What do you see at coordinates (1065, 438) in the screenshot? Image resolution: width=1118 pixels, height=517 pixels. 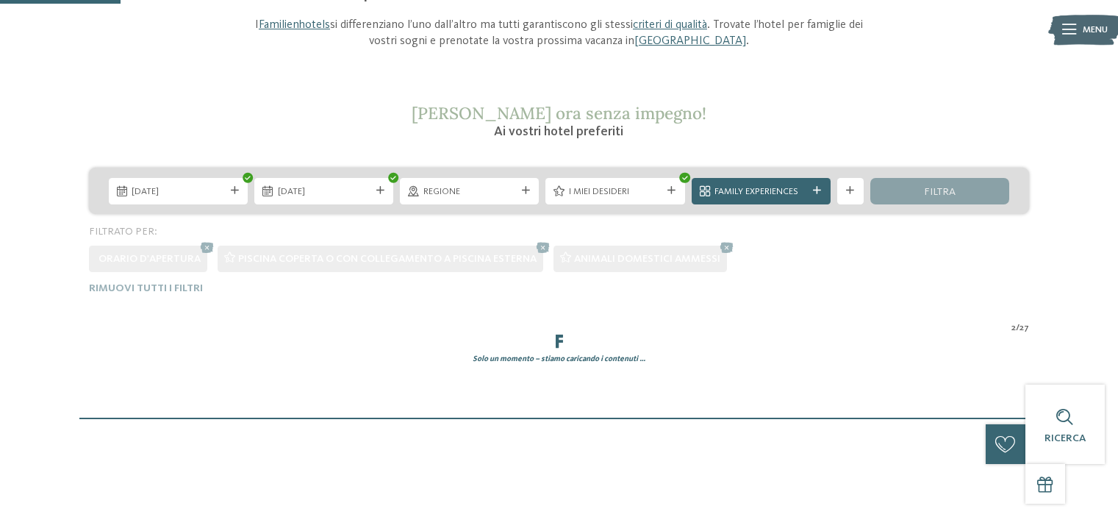 I see `span: Ricerca` at bounding box center [1065, 438].